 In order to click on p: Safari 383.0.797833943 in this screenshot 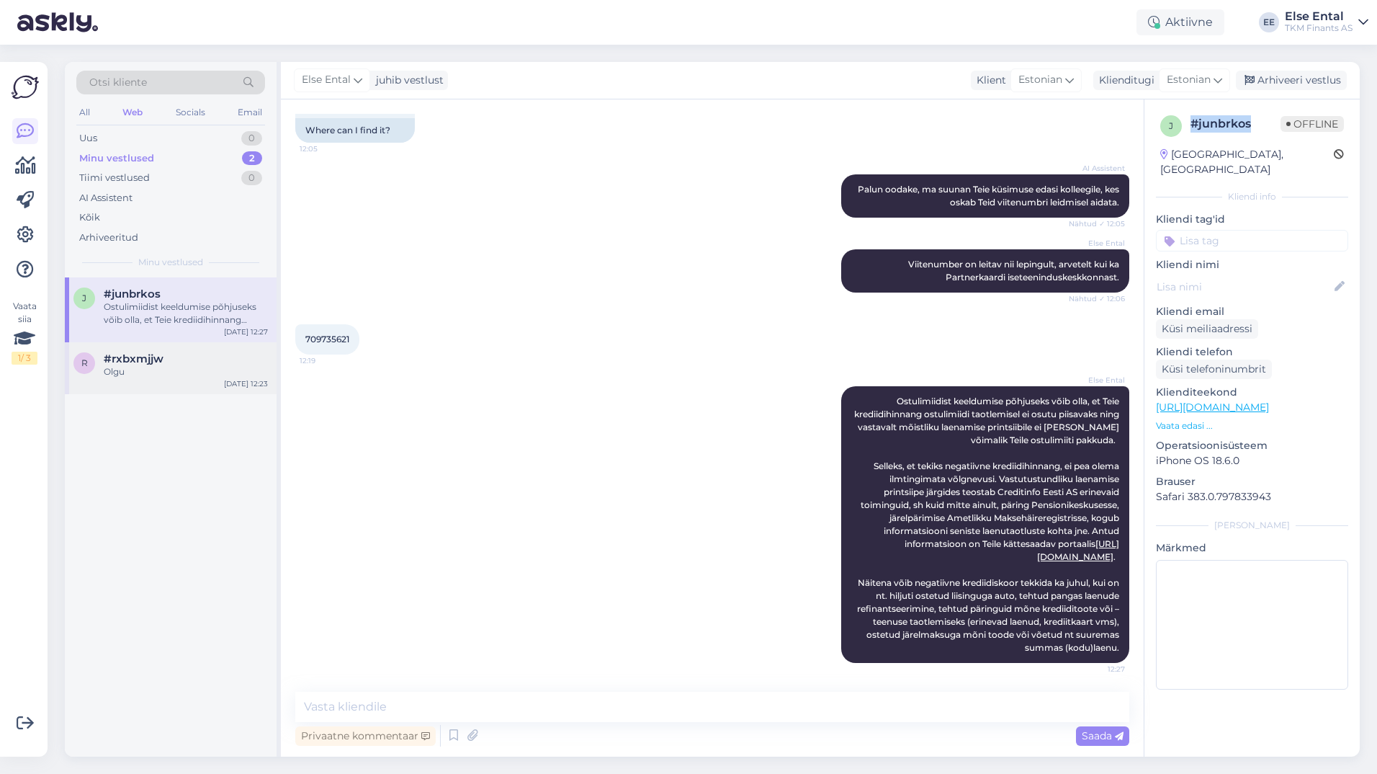, I will do `click(1252, 496)`.